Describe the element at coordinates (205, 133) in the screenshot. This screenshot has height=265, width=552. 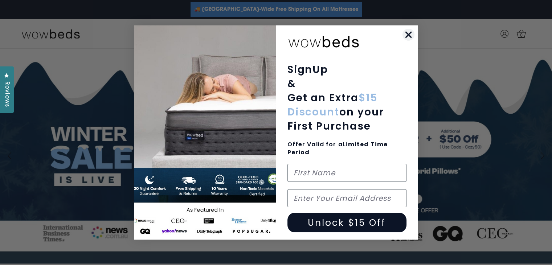
I see `img: 654b37c0-041b-4dc1-9035-2cedd1fa2a67.jpeg` at that location.